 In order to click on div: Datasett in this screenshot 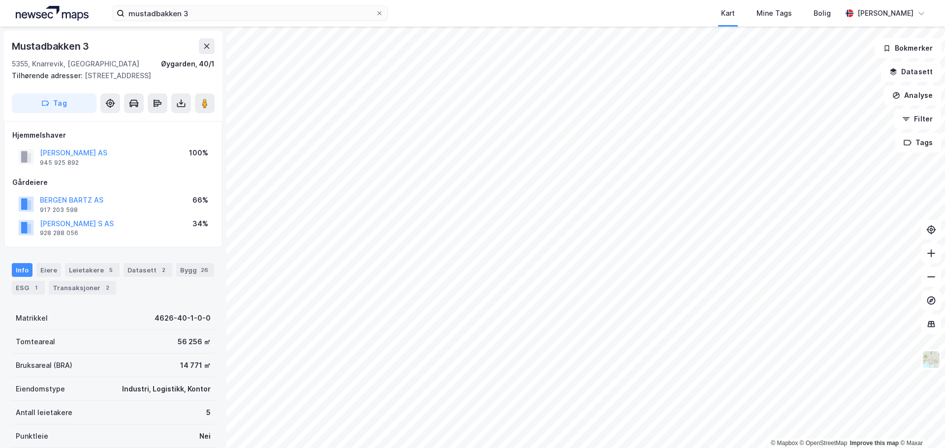, I will do `click(148, 270)`.